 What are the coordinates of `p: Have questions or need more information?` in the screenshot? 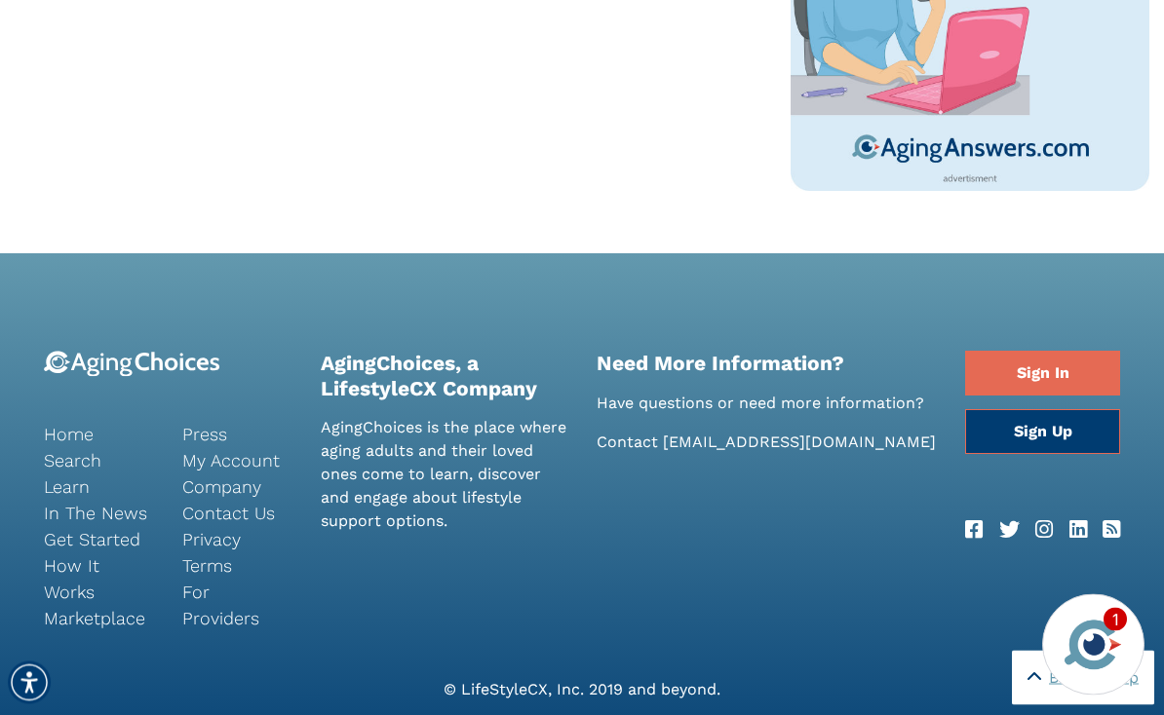 It's located at (766, 404).